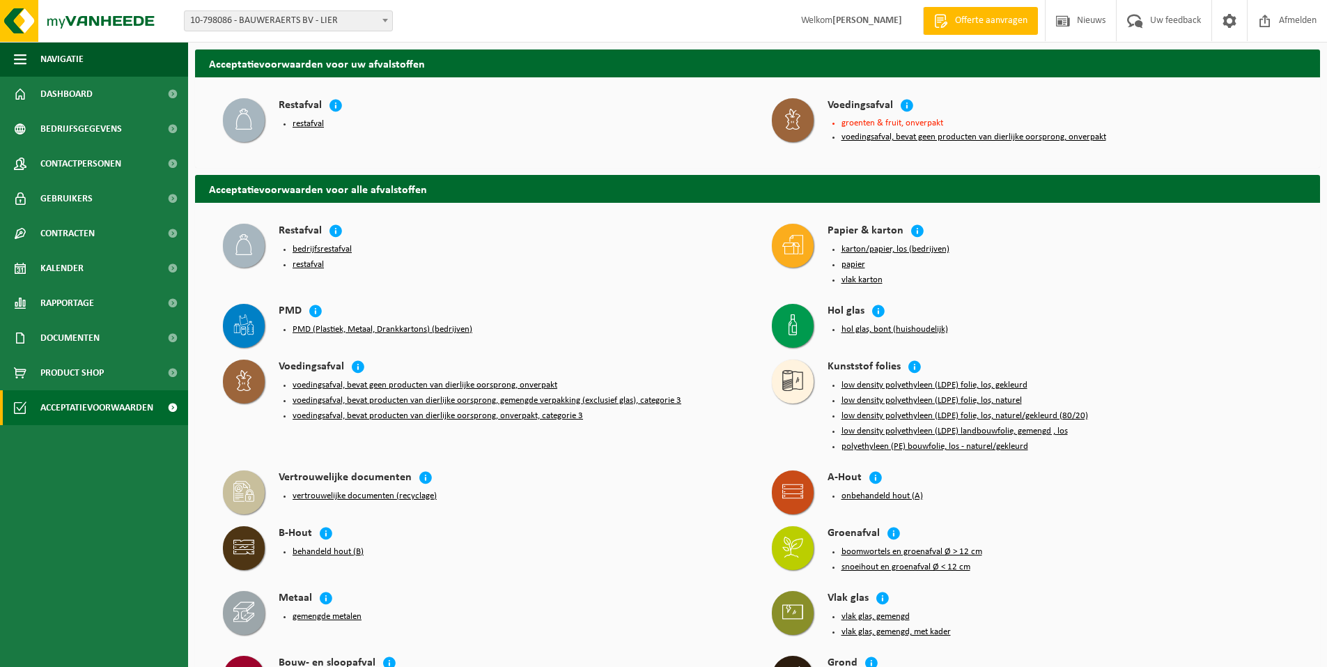  What do you see at coordinates (437, 416) in the screenshot?
I see `button: voedingsafval, bevat producten van dierlijke oorsprong, onverpakt, categorie 3` at bounding box center [437, 416].